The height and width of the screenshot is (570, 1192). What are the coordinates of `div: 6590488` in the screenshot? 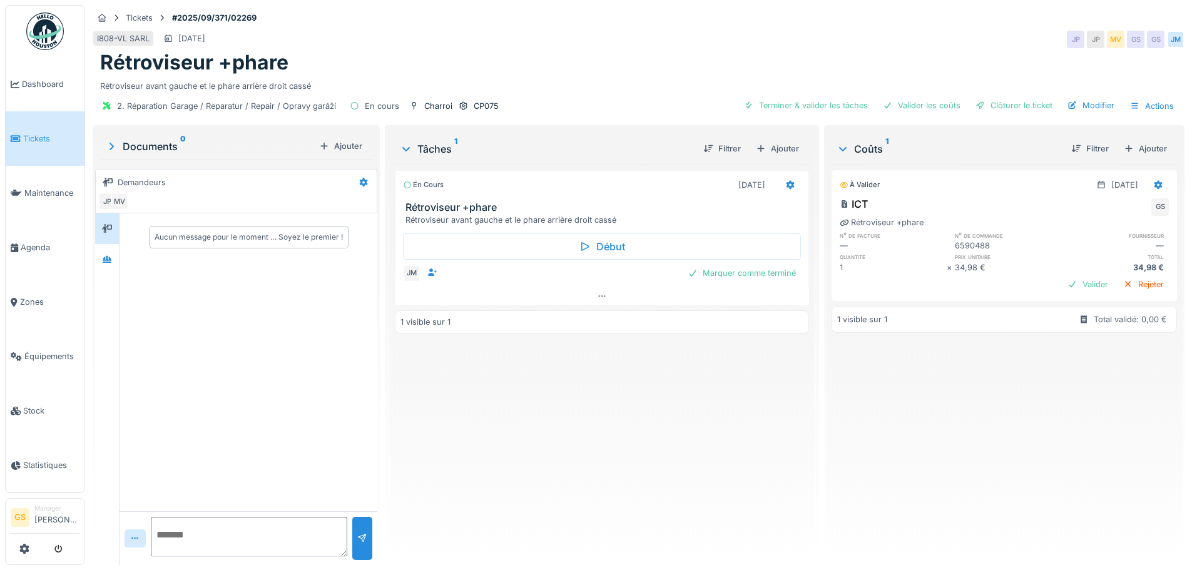 It's located at (1008, 245).